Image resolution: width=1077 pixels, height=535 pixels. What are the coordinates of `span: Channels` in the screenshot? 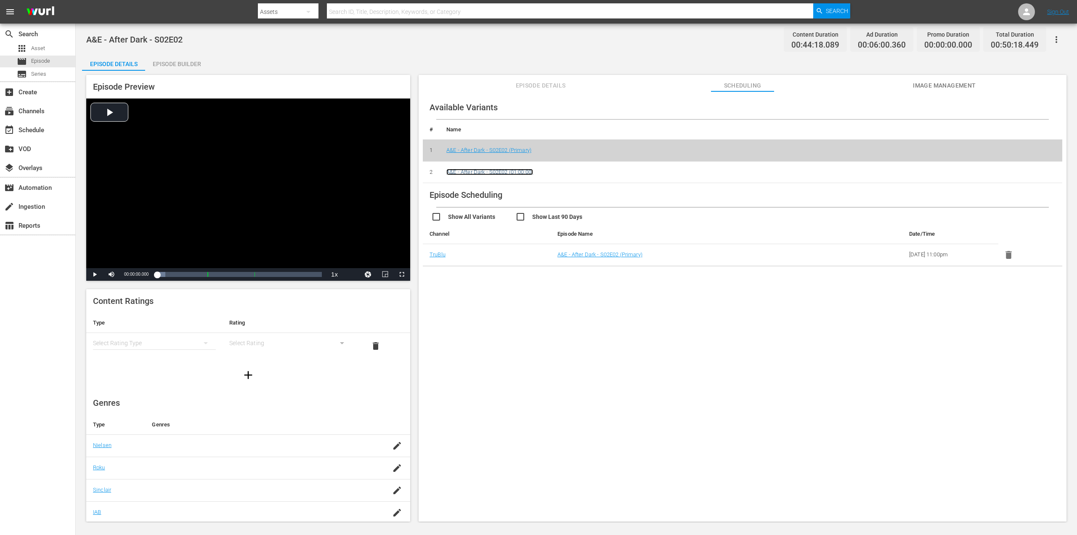 It's located at (9, 111).